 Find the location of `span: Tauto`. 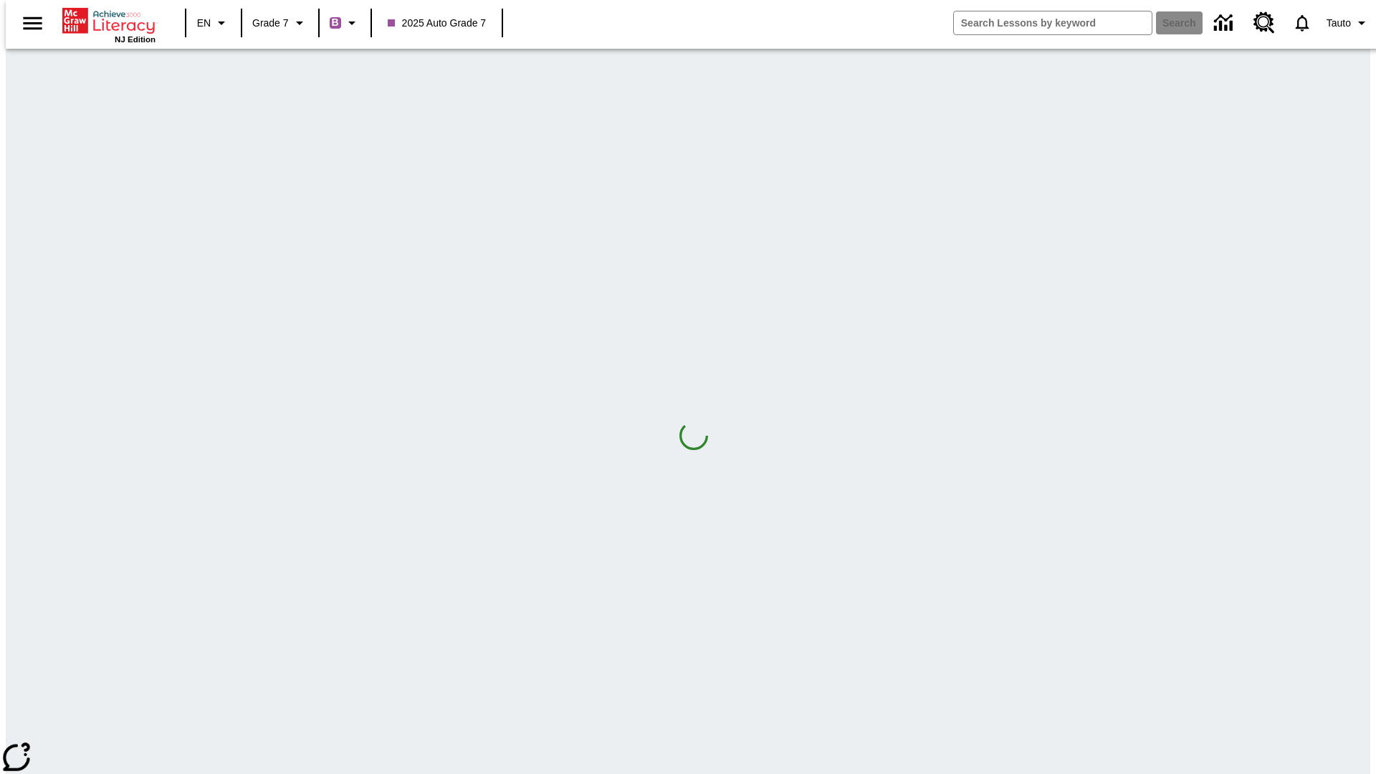

span: Tauto is located at coordinates (1339, 23).